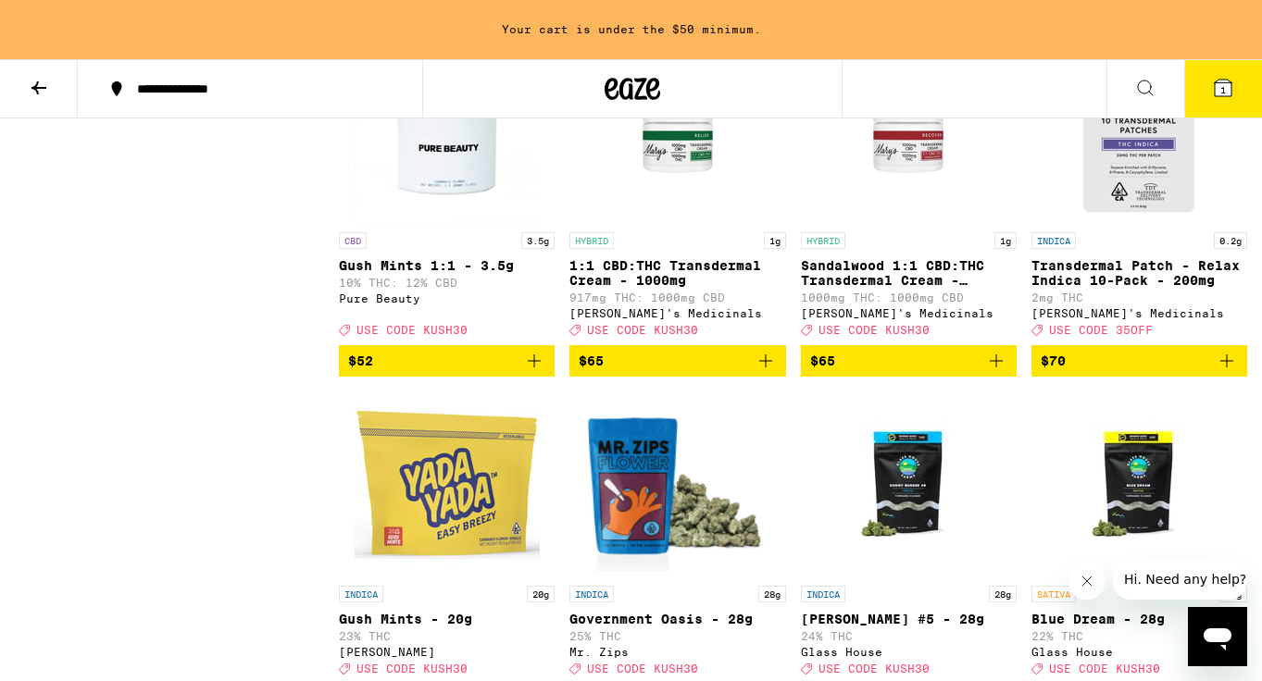 The height and width of the screenshot is (681, 1262). What do you see at coordinates (1101, 330) in the screenshot?
I see `span: USE CODE 35OFF` at bounding box center [1101, 330].